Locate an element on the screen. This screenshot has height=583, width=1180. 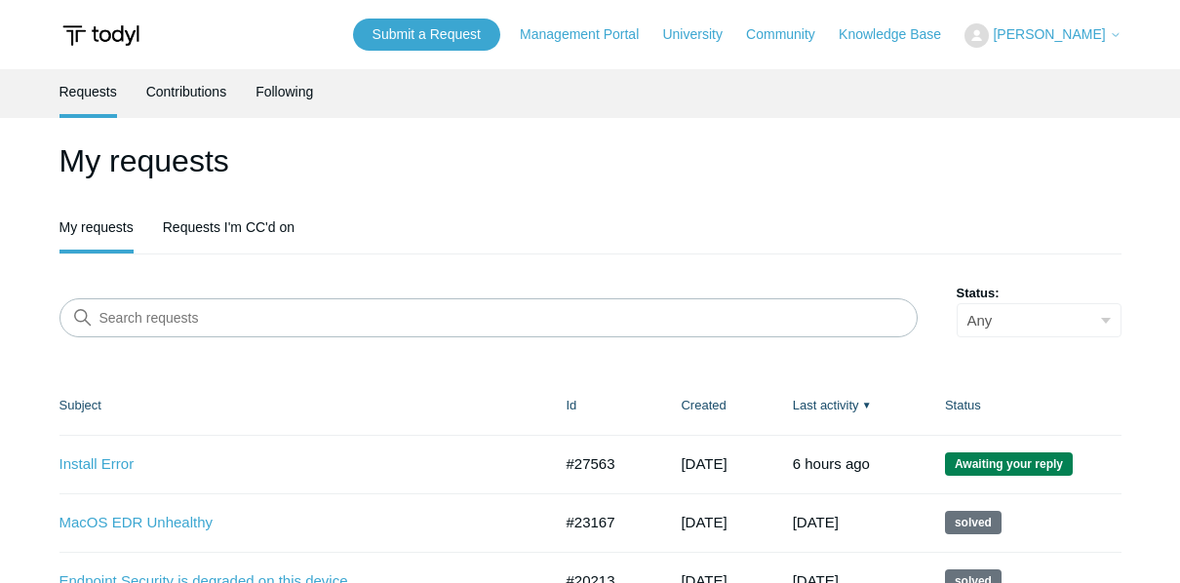
span: This request has been solved is located at coordinates (974, 523).